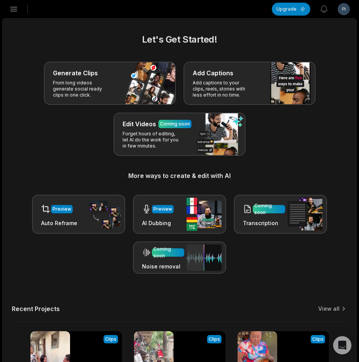 The width and height of the screenshot is (359, 362). I want to click on h3: AI Dubbing, so click(158, 223).